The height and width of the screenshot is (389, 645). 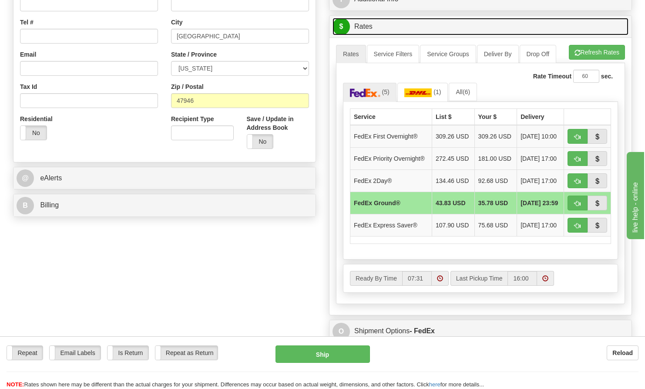 What do you see at coordinates (177, 22) in the screenshot?
I see `label: City` at bounding box center [177, 22].